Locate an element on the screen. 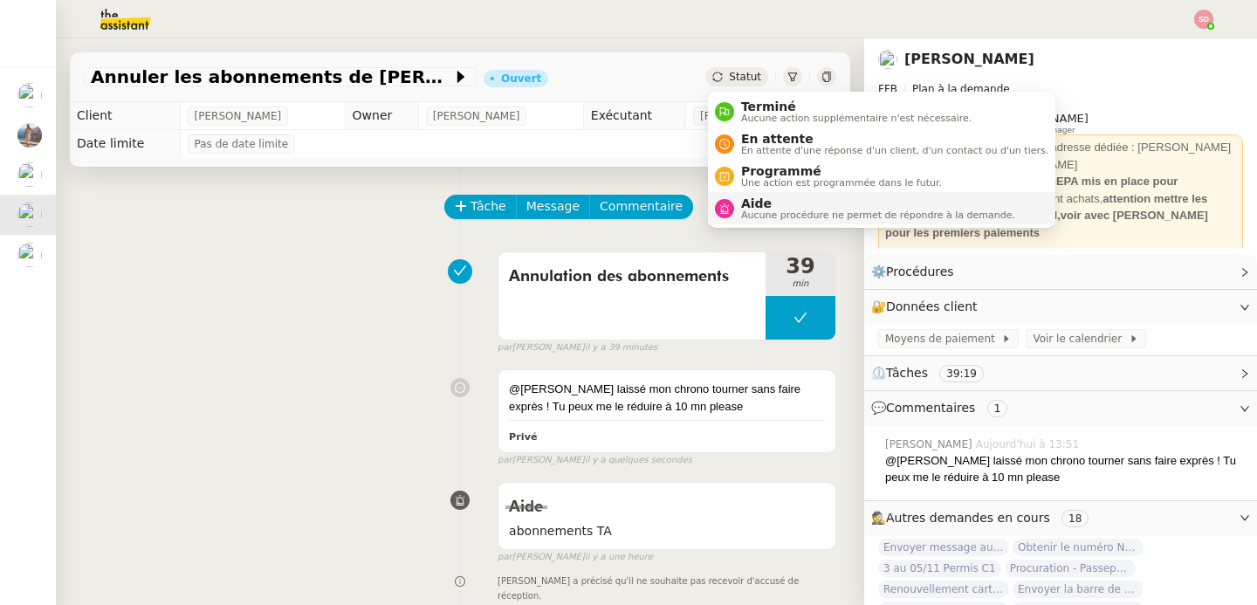 This screenshot has height=605, width=1257. span: Aucune procédure ne permet de répondre à la demande. is located at coordinates (878, 215).